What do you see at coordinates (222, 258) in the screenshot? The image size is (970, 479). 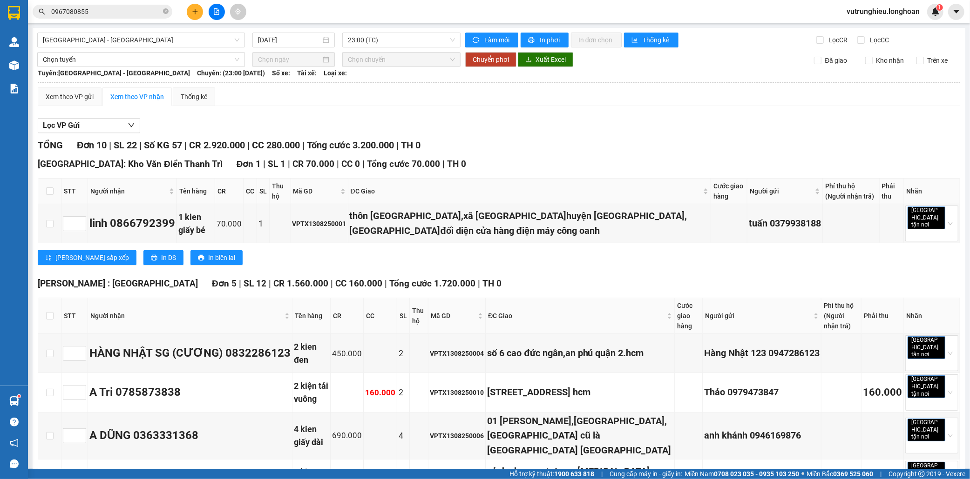 I see `span: In biên lai` at bounding box center [222, 258].